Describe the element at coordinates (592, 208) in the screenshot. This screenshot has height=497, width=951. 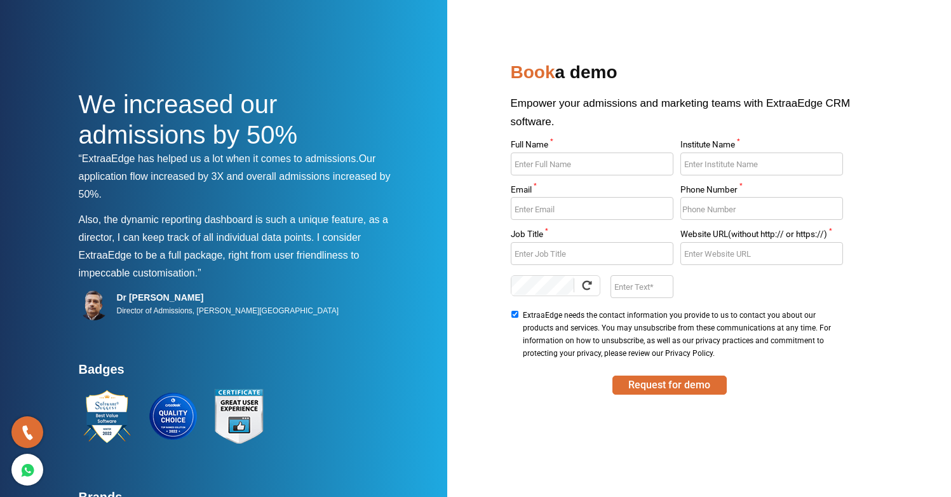
I see `input: Enter Email` at that location.